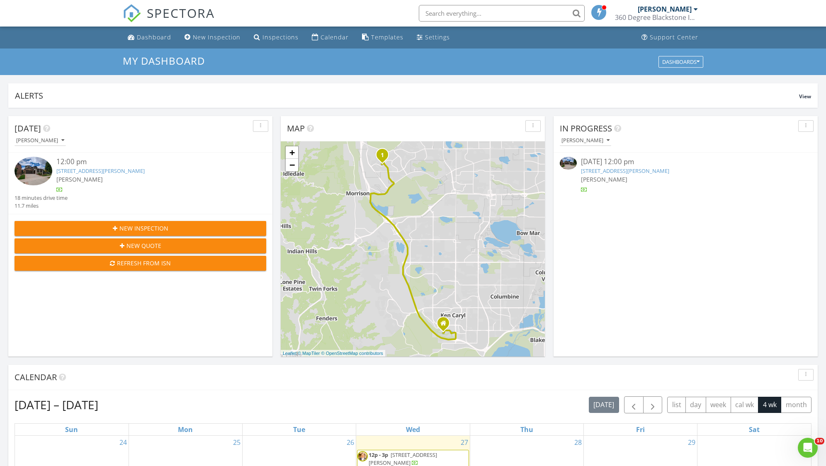 Image resolution: width=826 pixels, height=466 pixels. Describe the element at coordinates (681, 62) in the screenshot. I see `div: Dashboards` at that location.